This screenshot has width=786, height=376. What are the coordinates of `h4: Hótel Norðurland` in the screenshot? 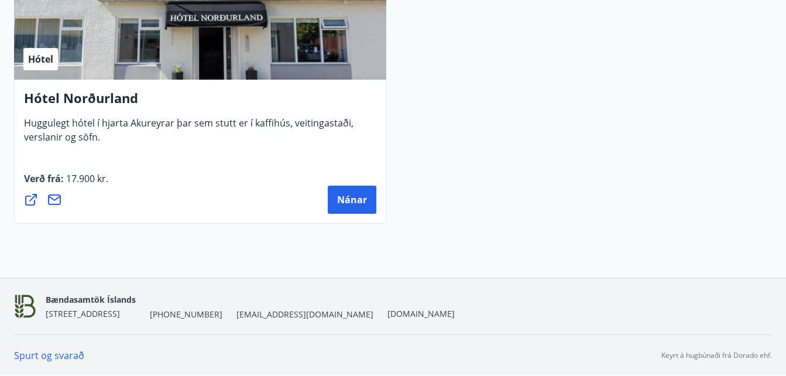 It's located at (200, 102).